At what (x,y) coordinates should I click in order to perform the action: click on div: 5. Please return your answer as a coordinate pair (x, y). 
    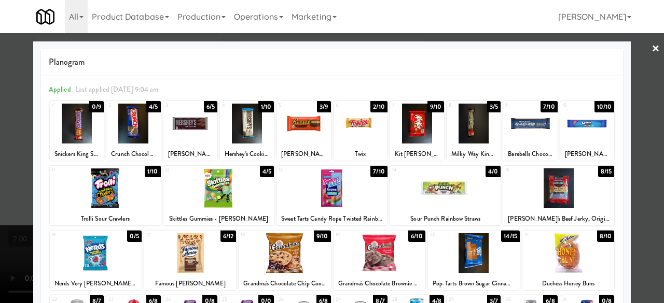
    Looking at the image, I should click on (291, 105).